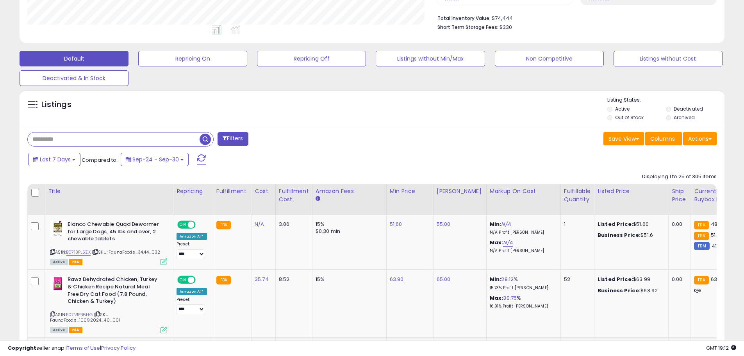 Image resolution: width=744 pixels, height=356 pixels. What do you see at coordinates (664, 139) in the screenshot?
I see `button: Columns` at bounding box center [664, 139].